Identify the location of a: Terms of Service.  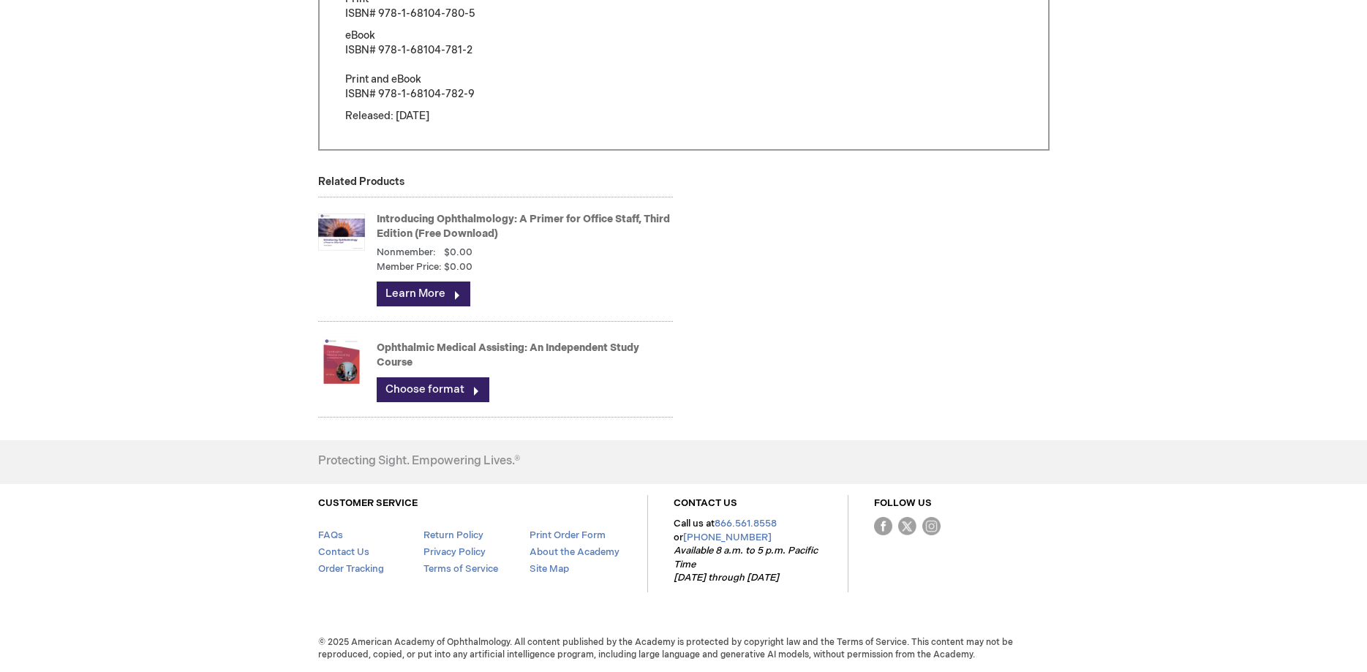
(461, 569).